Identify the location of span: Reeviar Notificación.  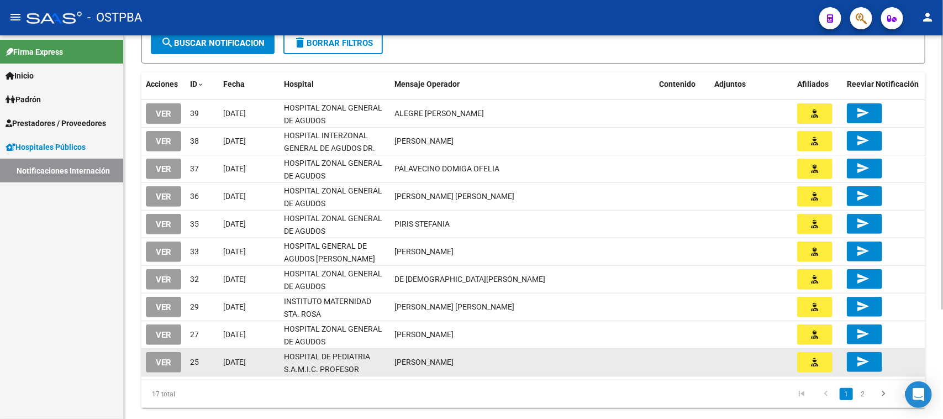
(883, 84).